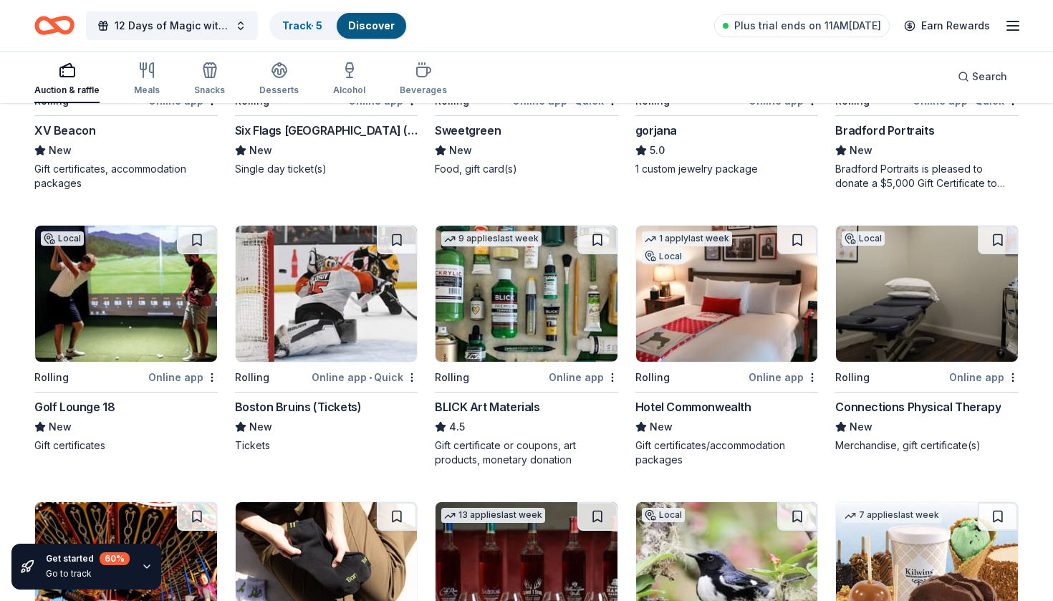 This screenshot has height=601, width=1053. What do you see at coordinates (423, 90) in the screenshot?
I see `div: Beverages` at bounding box center [423, 90].